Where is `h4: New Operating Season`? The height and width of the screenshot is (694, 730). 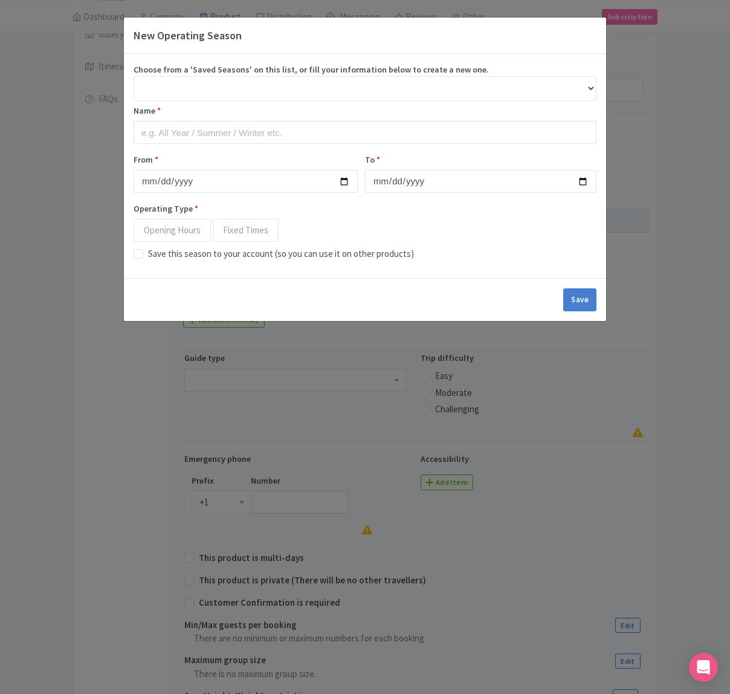
h4: New Operating Season is located at coordinates (187, 35).